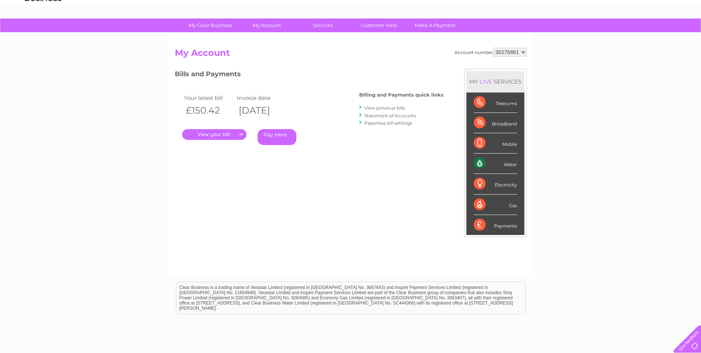 This screenshot has height=353, width=701. I want to click on a: 0333 014 3131, so click(587, 8).